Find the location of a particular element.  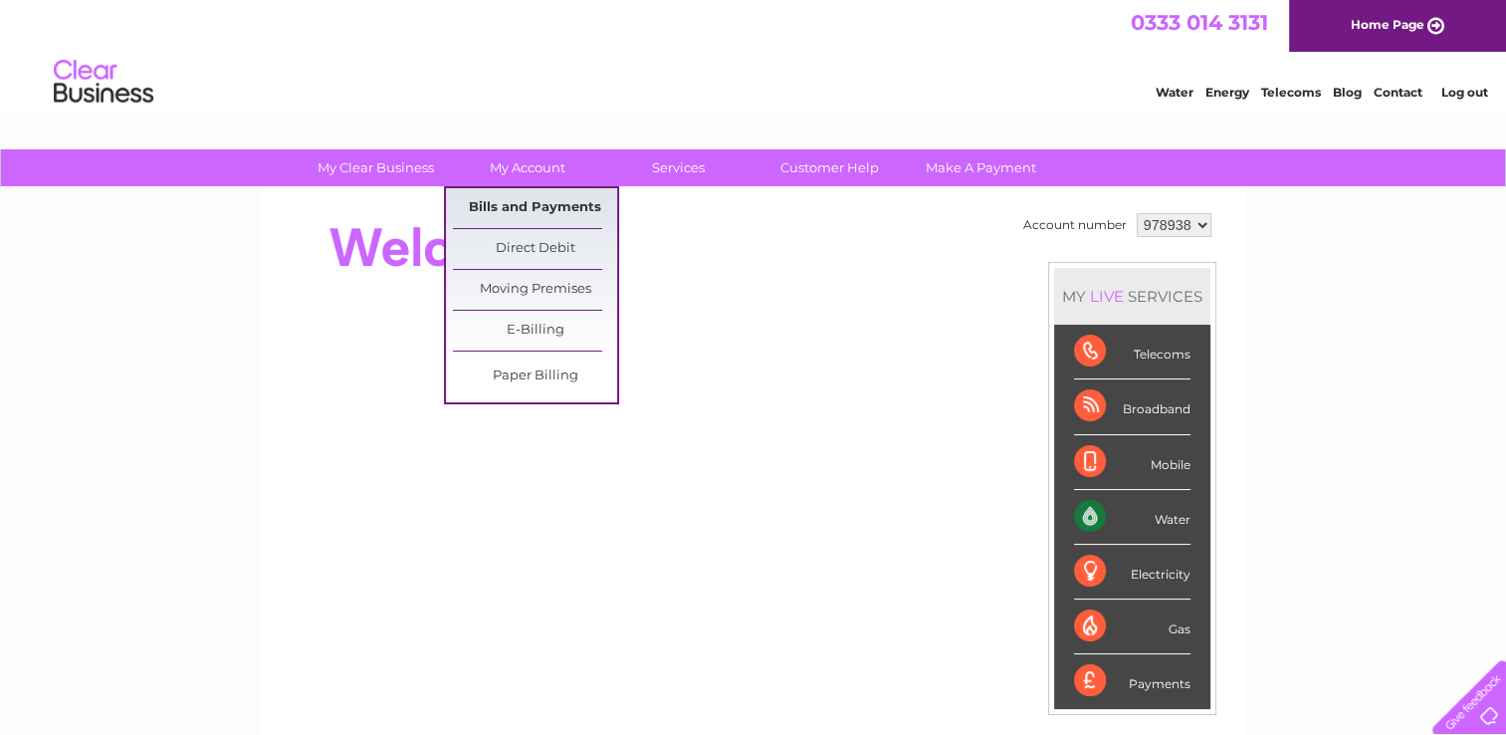

a: Water is located at coordinates (1175, 92).